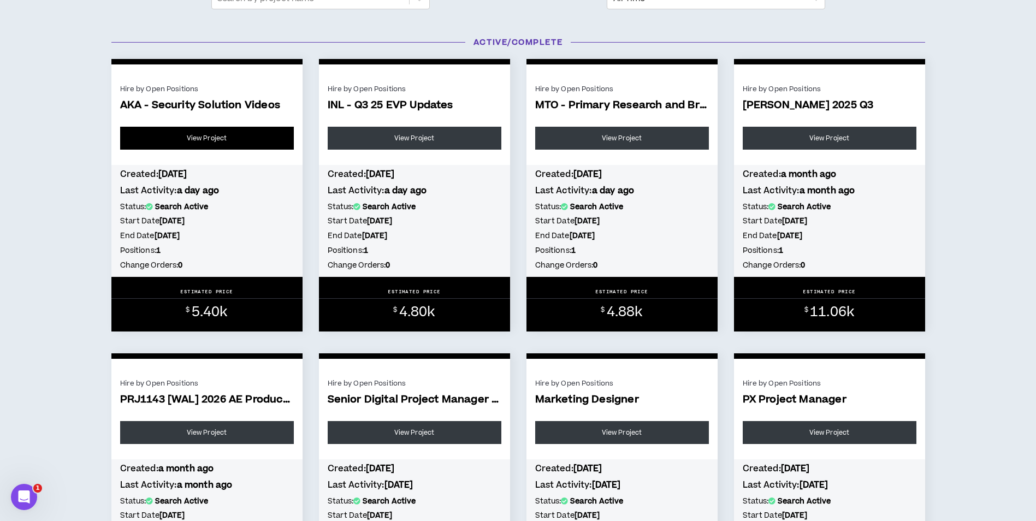 The image size is (1036, 521). Describe the element at coordinates (830, 400) in the screenshot. I see `span: PX Project Manager` at that location.